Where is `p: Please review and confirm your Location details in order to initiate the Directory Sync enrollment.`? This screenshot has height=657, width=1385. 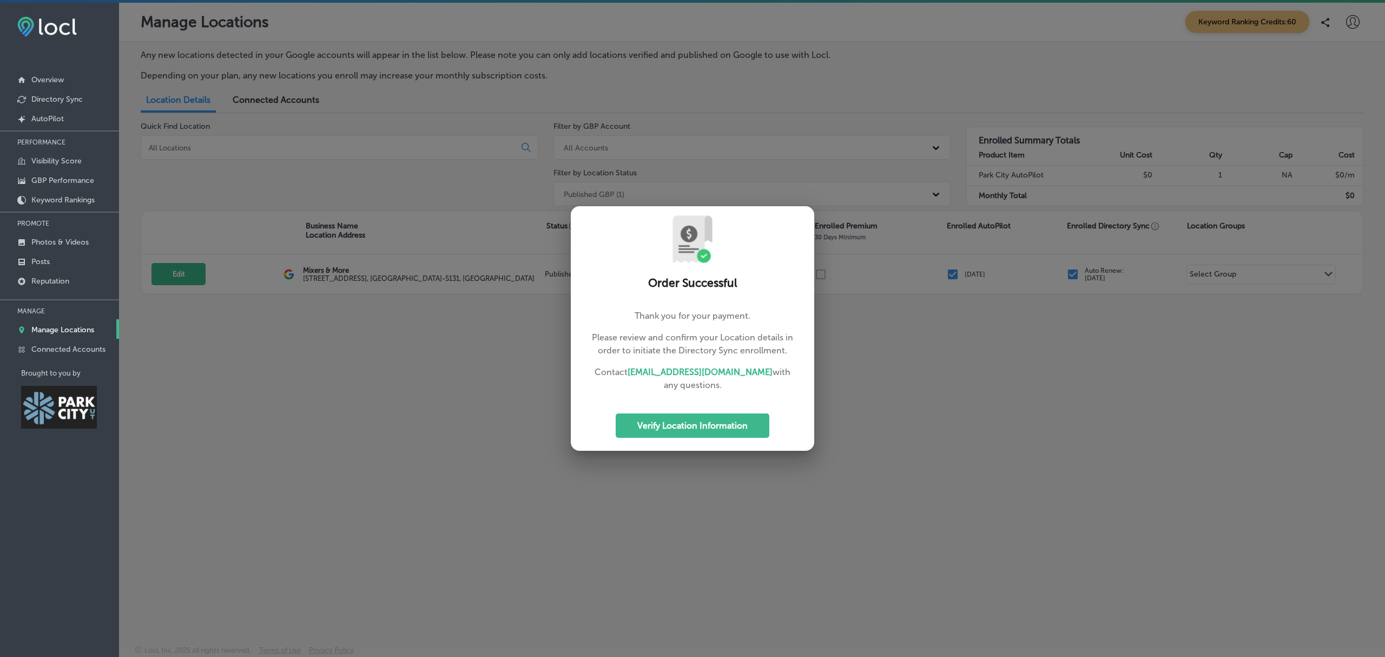 p: Please review and confirm your Location details in order to initiate the Directory Sync enrollment. is located at coordinates (693, 344).